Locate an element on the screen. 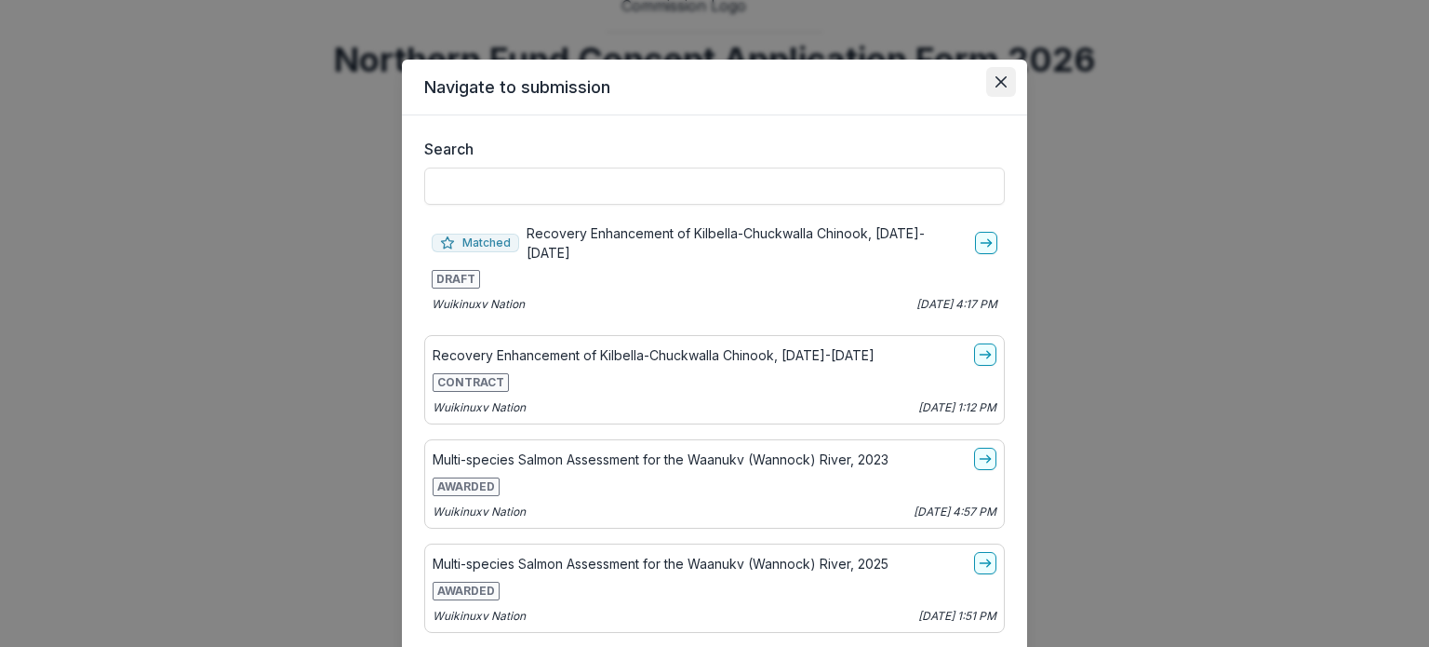 The height and width of the screenshot is (647, 1429). span: DRAFT is located at coordinates (456, 279).